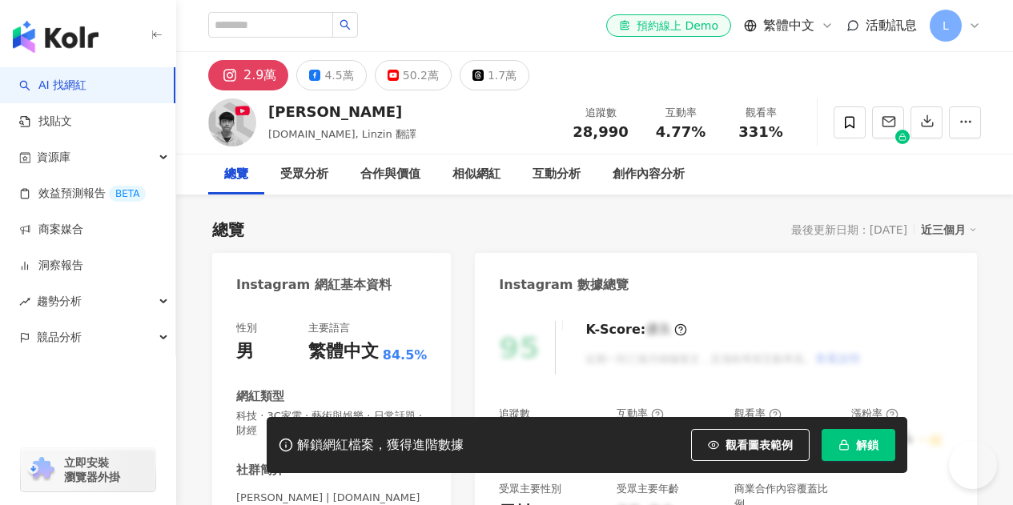 The width and height of the screenshot is (1013, 505). Describe the element at coordinates (681, 132) in the screenshot. I see `span: 4.77%` at that location.